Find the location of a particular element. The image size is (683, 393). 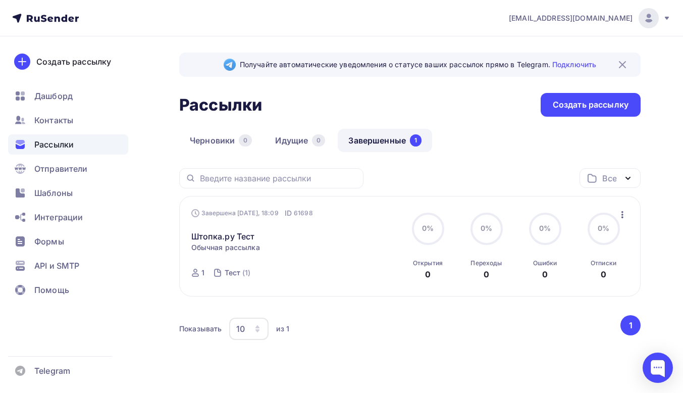

button: 10 is located at coordinates (249, 329).